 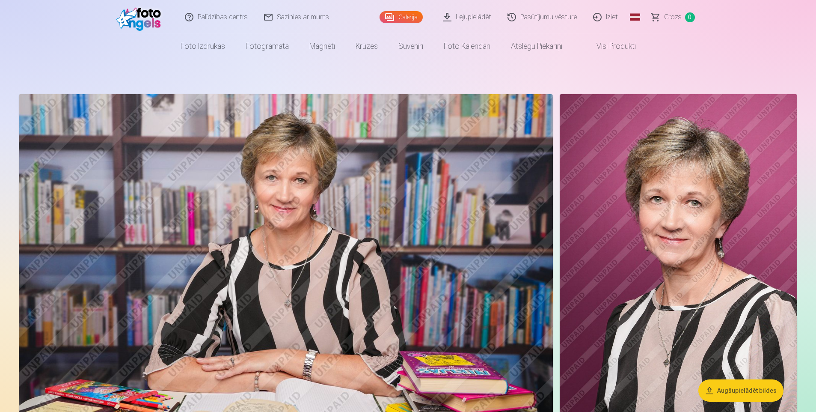 I want to click on span: 0, so click(x=690, y=17).